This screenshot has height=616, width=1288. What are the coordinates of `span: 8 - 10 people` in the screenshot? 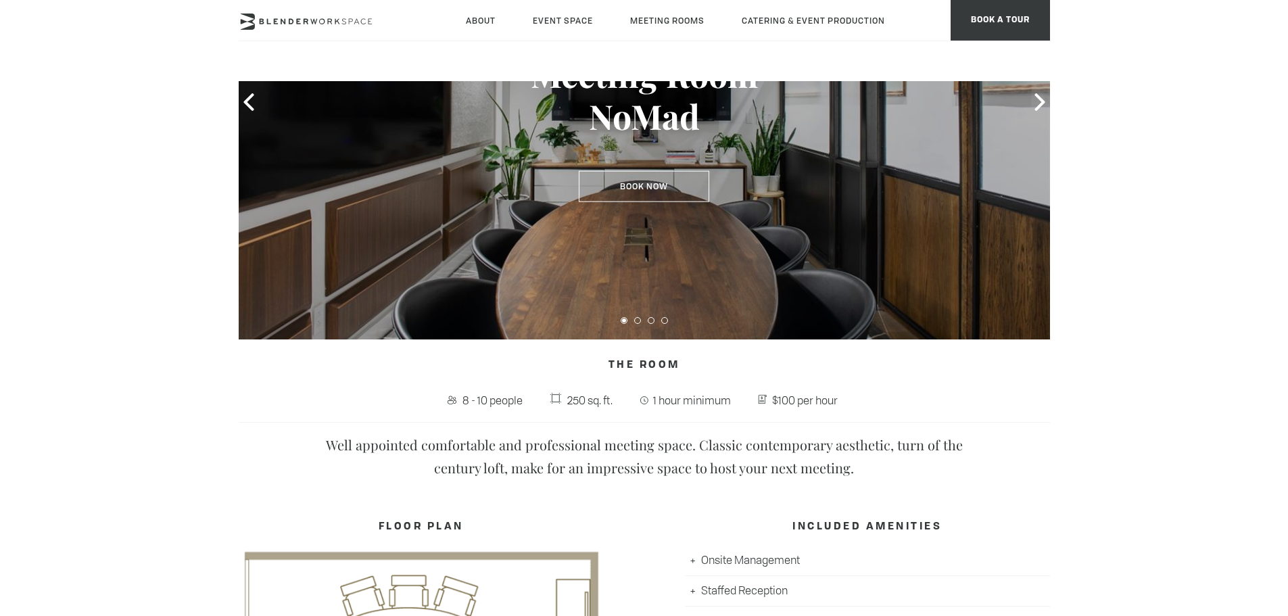 It's located at (492, 400).